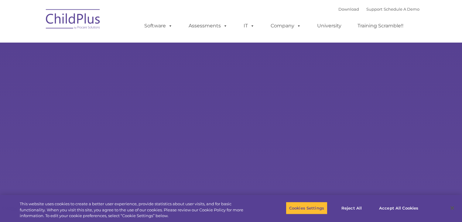  Describe the element at coordinates (351, 208) in the screenshot. I see `button: Reject All` at that location.